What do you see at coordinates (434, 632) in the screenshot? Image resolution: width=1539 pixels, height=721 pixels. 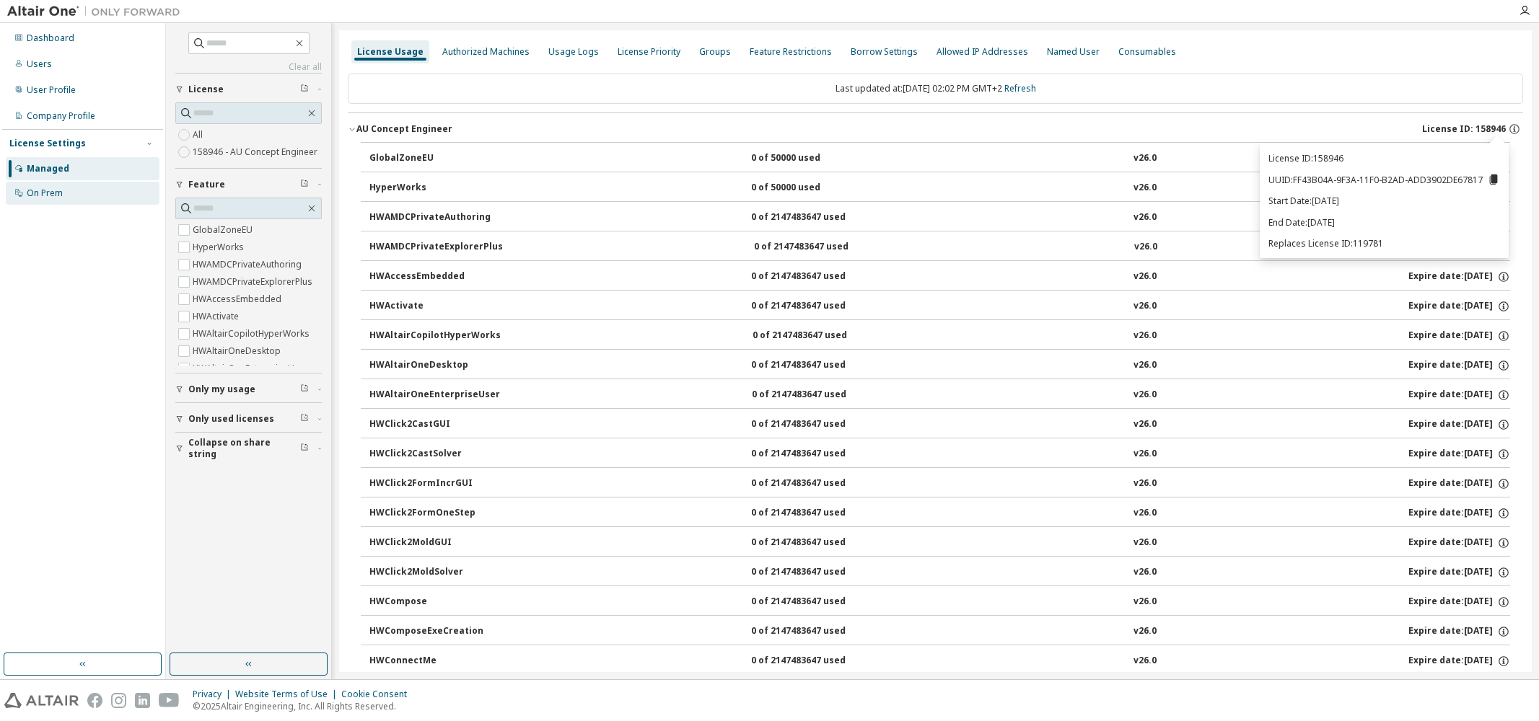 I see `div: HWComposeExeCreation` at bounding box center [434, 632].